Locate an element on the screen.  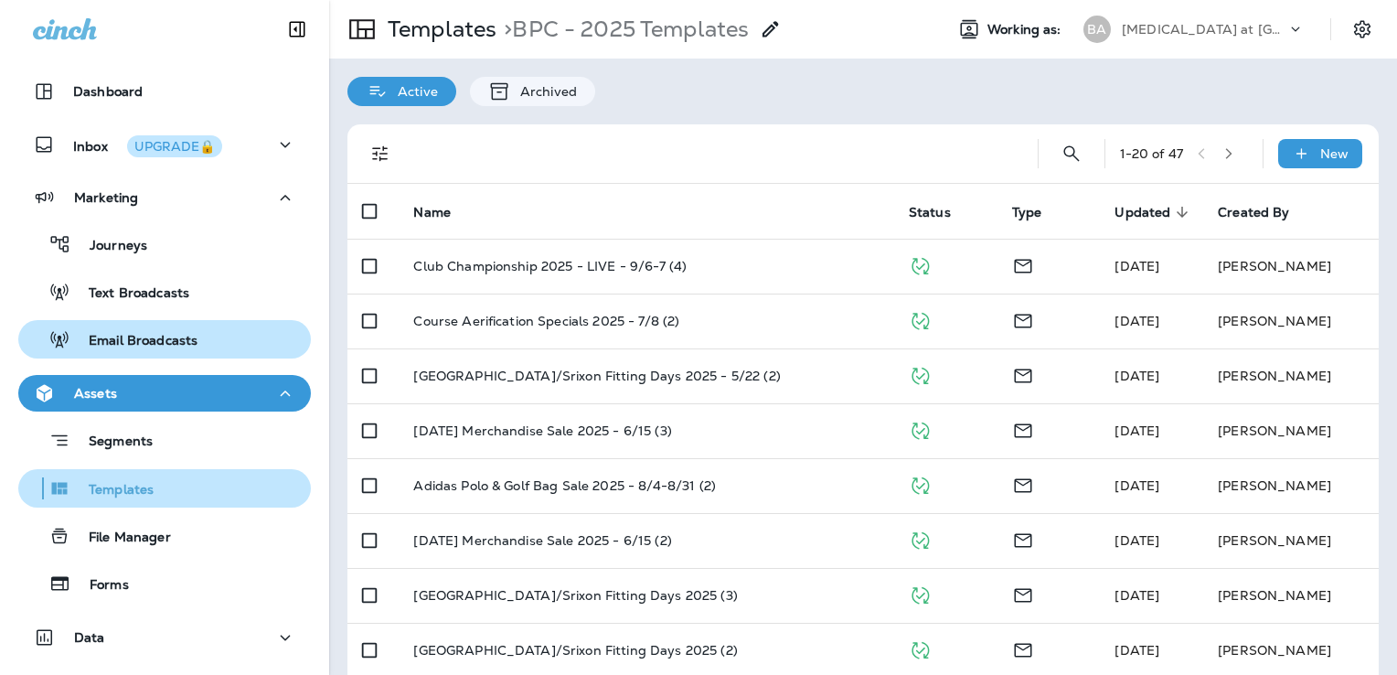
button: InboxUPGRADE🔒 is located at coordinates (165, 144).